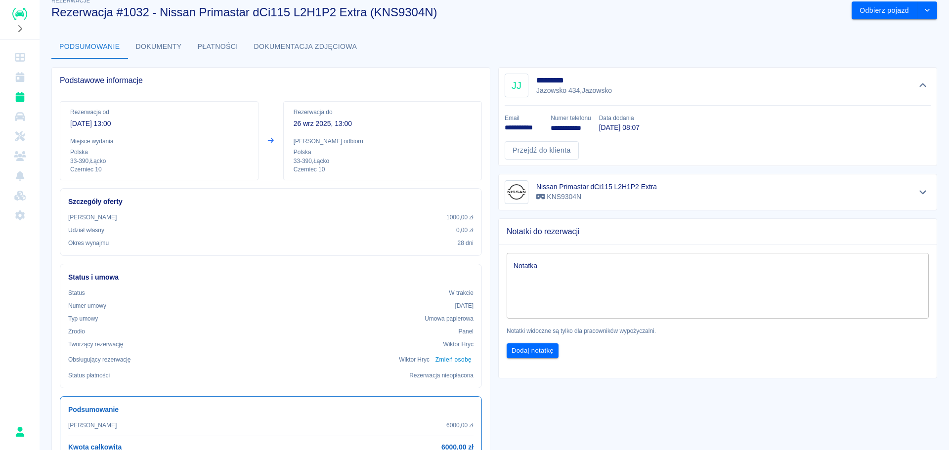 This screenshot has height=450, width=949. What do you see at coordinates (159, 47) in the screenshot?
I see `button: Dokumenty` at bounding box center [159, 47].